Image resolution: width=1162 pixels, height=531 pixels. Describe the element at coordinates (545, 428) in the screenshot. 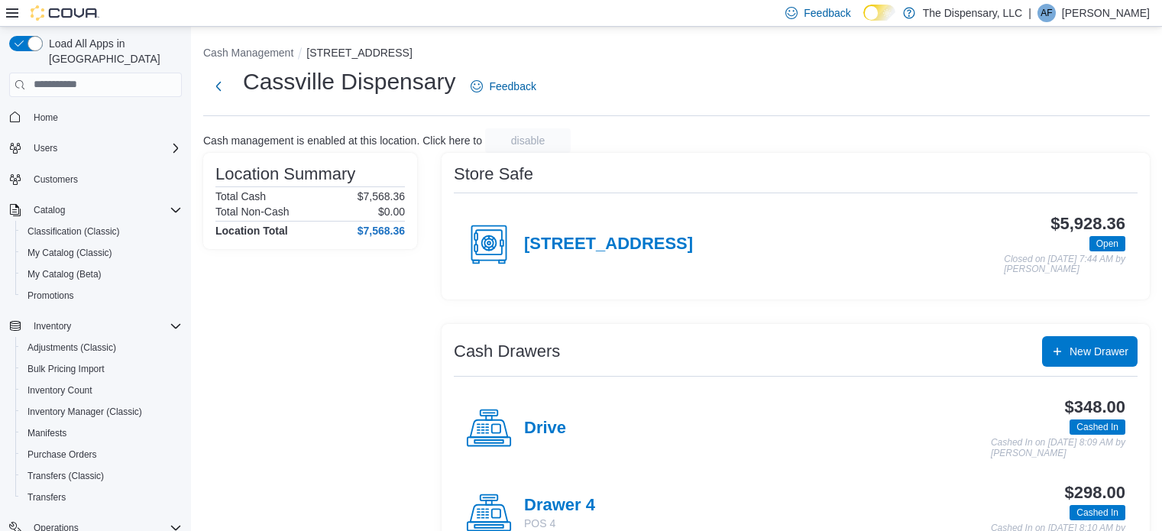

I see `h4: Drive` at that location.